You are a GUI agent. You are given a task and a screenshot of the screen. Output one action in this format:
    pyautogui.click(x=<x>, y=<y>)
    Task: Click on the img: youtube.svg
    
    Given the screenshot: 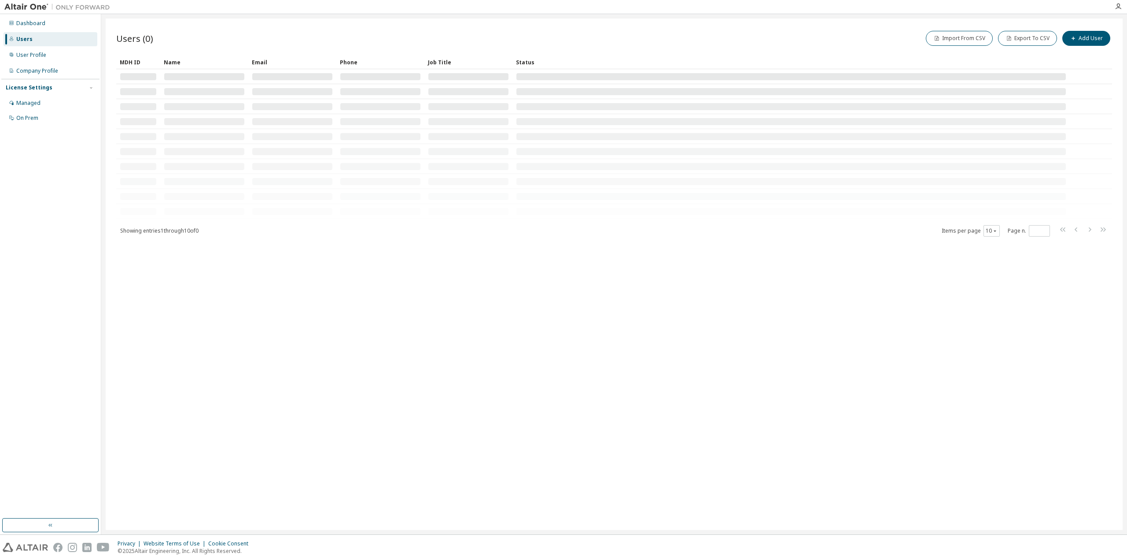 What is the action you would take?
    pyautogui.click(x=103, y=547)
    